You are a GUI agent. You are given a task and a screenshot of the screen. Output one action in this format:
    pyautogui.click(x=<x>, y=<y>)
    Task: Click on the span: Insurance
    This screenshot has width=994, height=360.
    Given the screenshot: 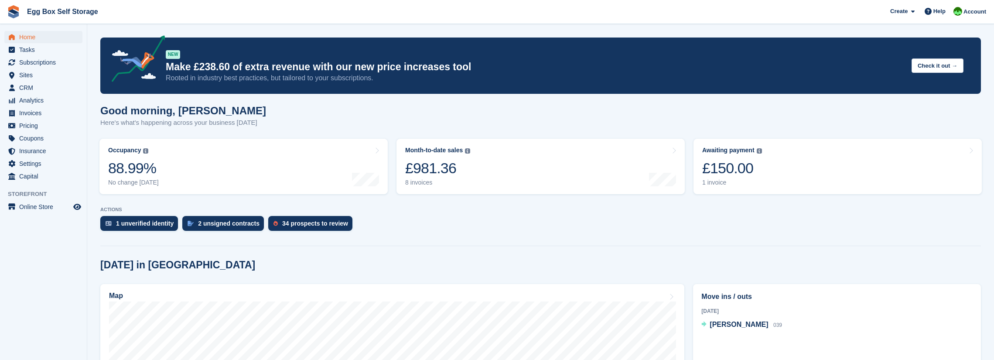 What is the action you would take?
    pyautogui.click(x=45, y=151)
    